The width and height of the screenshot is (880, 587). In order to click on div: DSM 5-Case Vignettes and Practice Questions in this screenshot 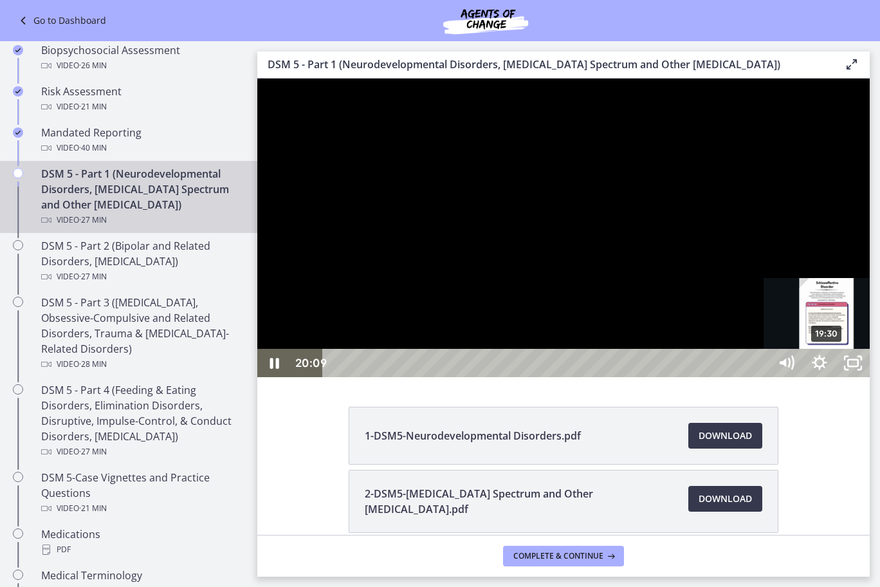, I will do `click(142, 493)`.